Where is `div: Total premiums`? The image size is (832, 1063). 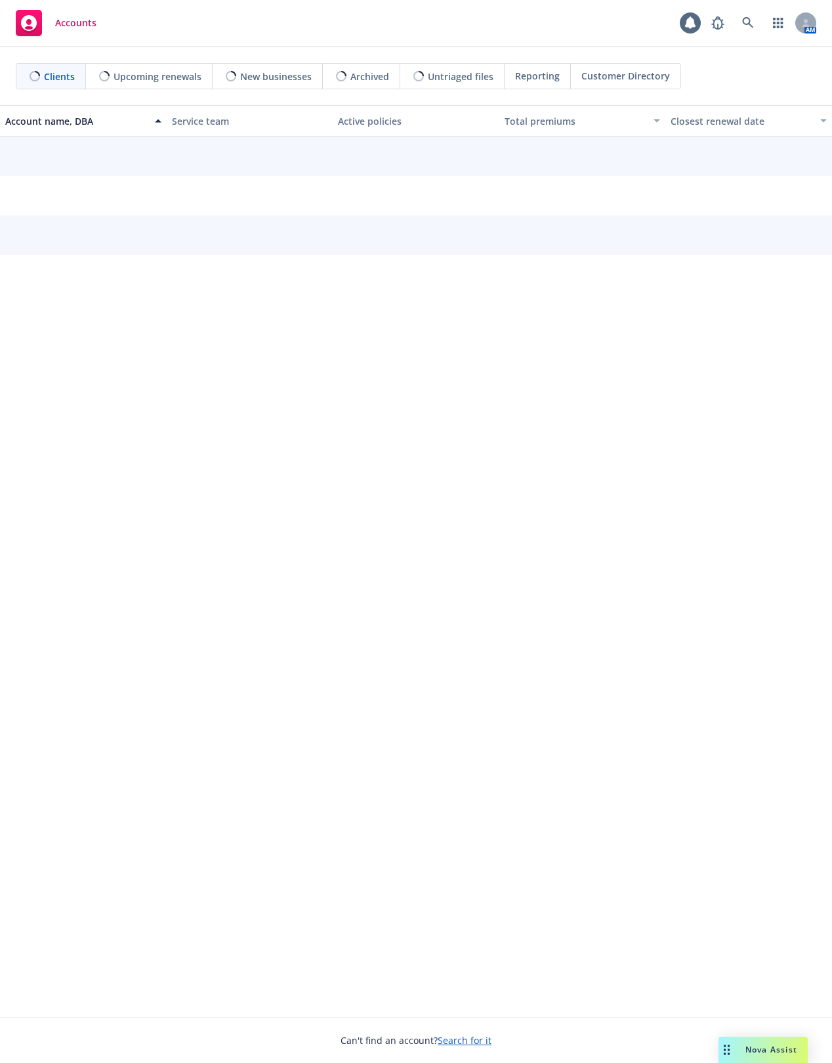 div: Total premiums is located at coordinates (576, 121).